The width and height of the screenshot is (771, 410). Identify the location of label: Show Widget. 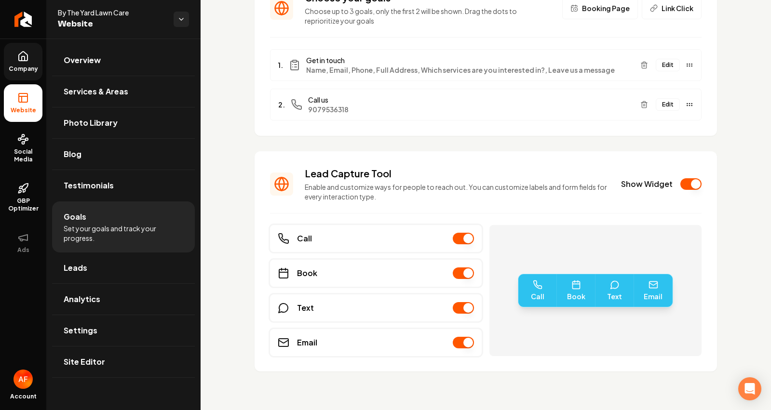
(647, 184).